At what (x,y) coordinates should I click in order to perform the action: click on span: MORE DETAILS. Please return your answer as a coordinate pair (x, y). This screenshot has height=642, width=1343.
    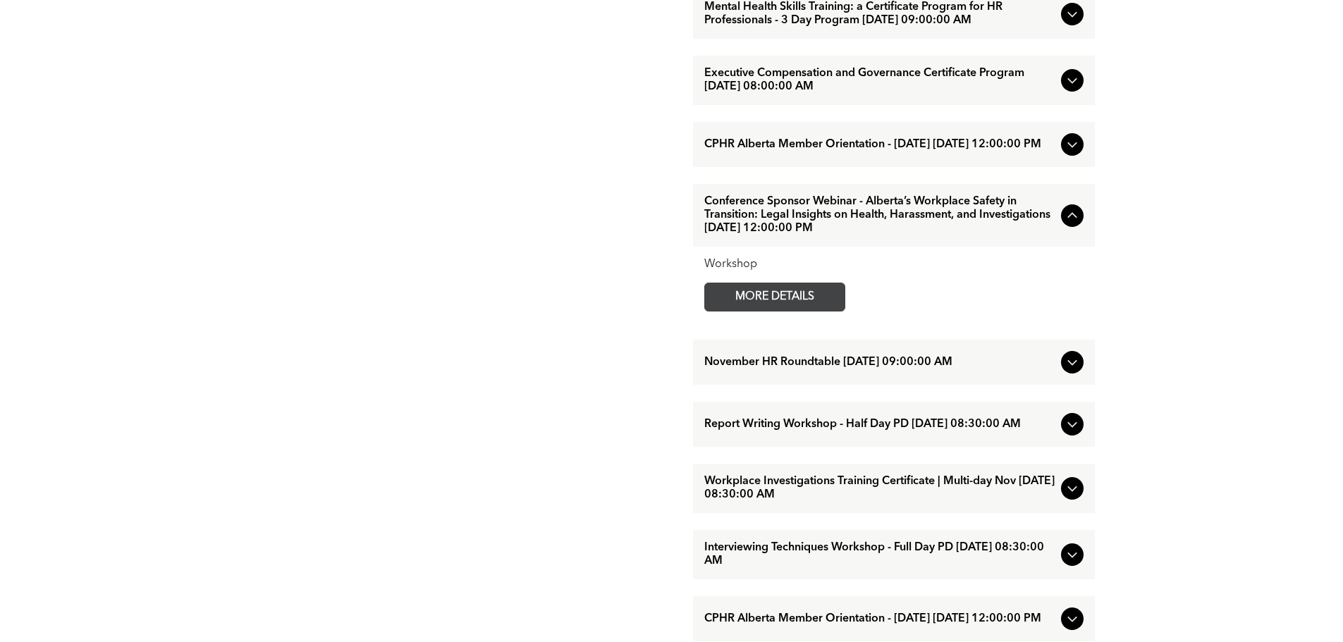
    Looking at the image, I should click on (775, 297).